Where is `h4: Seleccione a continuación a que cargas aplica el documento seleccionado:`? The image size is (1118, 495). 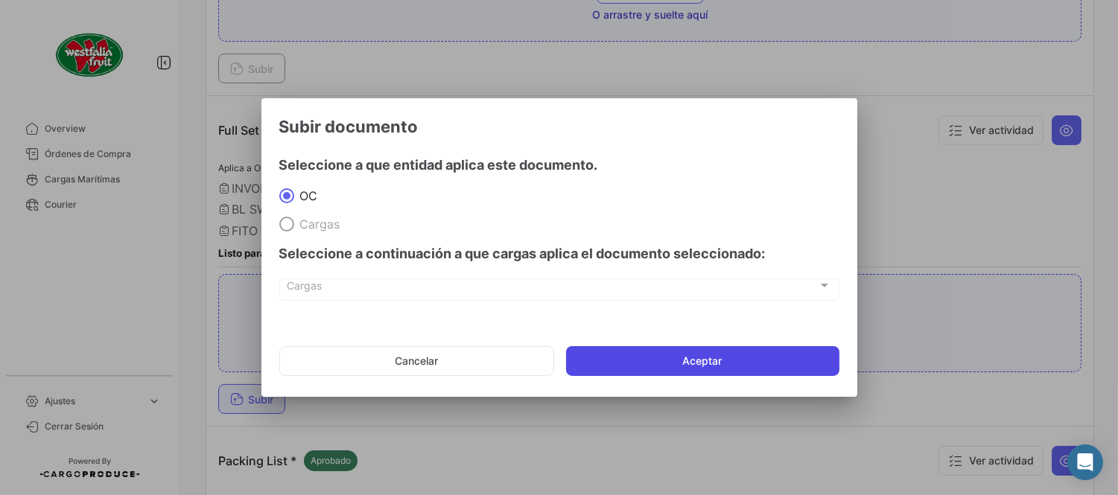 h4: Seleccione a continuación a que cargas aplica el documento seleccionado: is located at coordinates (559, 254).